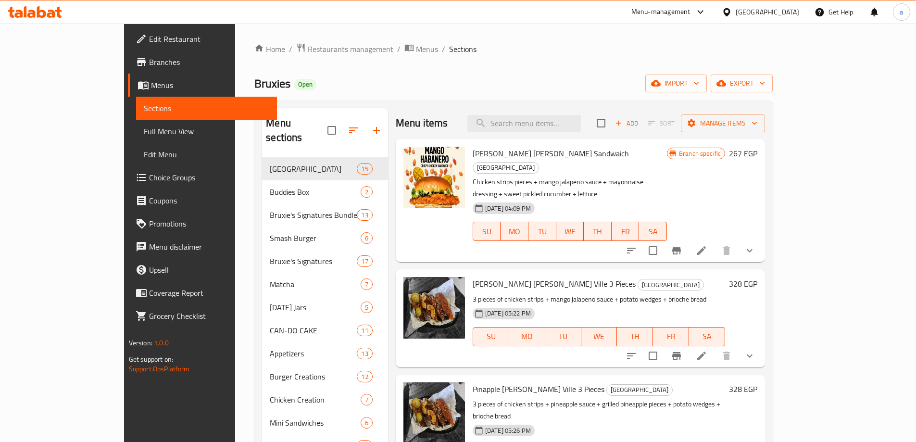 This screenshot has width=916, height=442. What do you see at coordinates (366, 307) in the screenshot?
I see `span: 5` at bounding box center [366, 307].